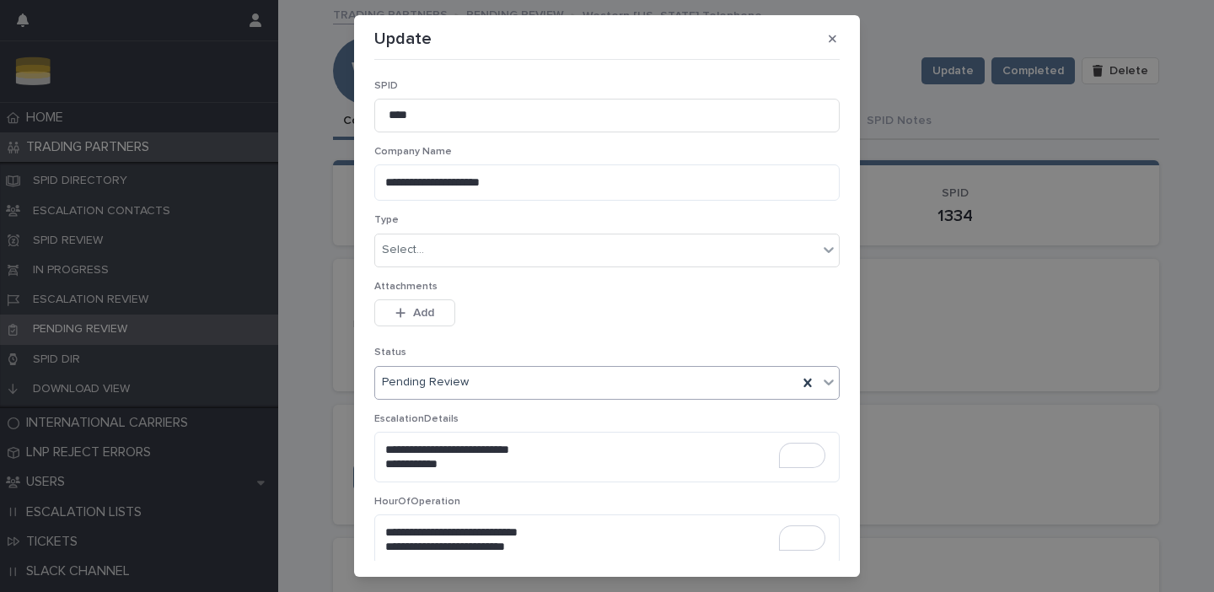  I want to click on span: Attachments, so click(406, 287).